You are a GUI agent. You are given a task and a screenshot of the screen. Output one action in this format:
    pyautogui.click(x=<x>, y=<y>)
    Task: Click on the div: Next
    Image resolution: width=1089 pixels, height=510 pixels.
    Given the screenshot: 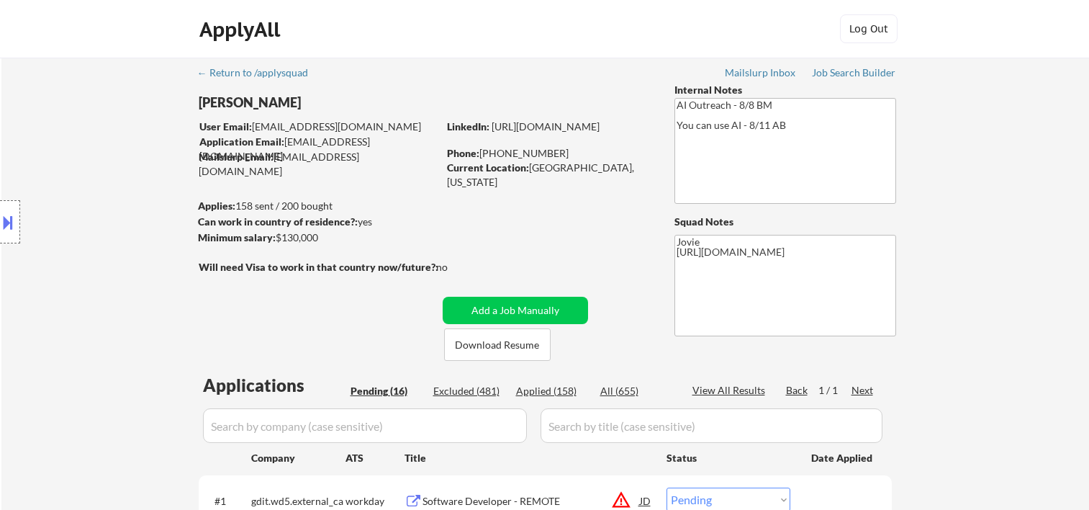 What is the action you would take?
    pyautogui.click(x=863, y=390)
    